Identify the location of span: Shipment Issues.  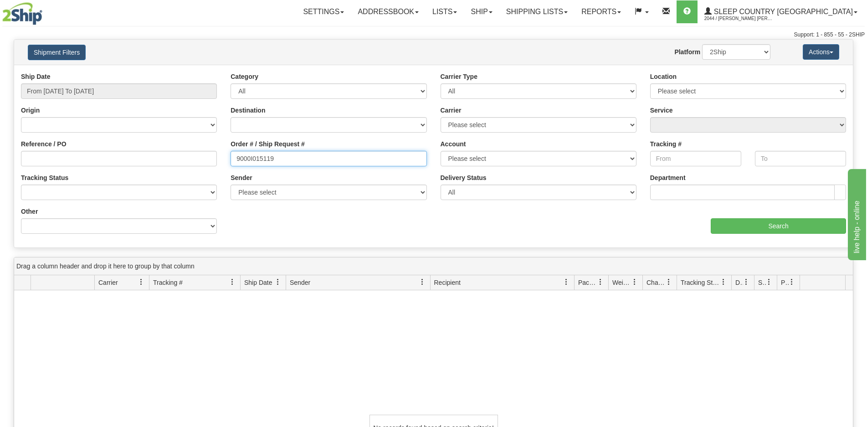
(761, 282).